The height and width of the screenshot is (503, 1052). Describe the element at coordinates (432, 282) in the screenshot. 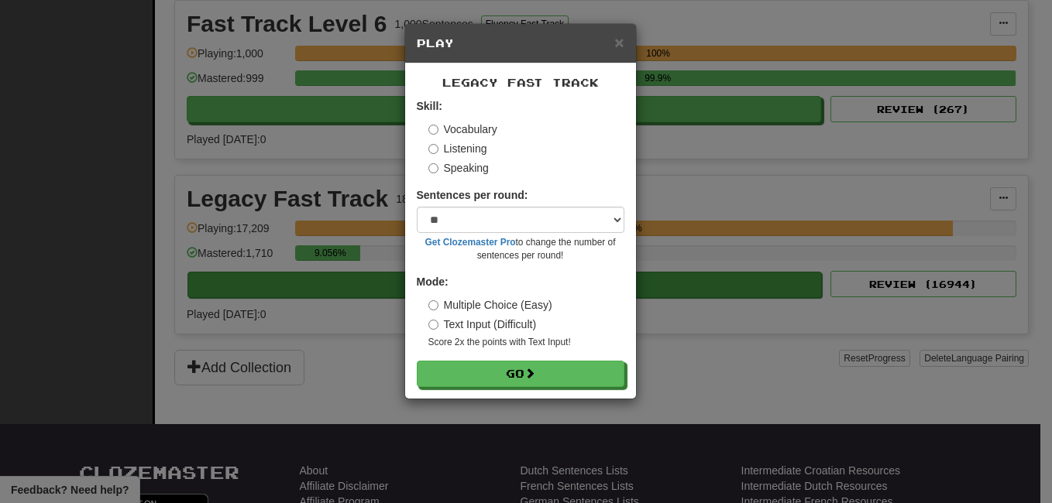

I see `strong: Mode:` at that location.